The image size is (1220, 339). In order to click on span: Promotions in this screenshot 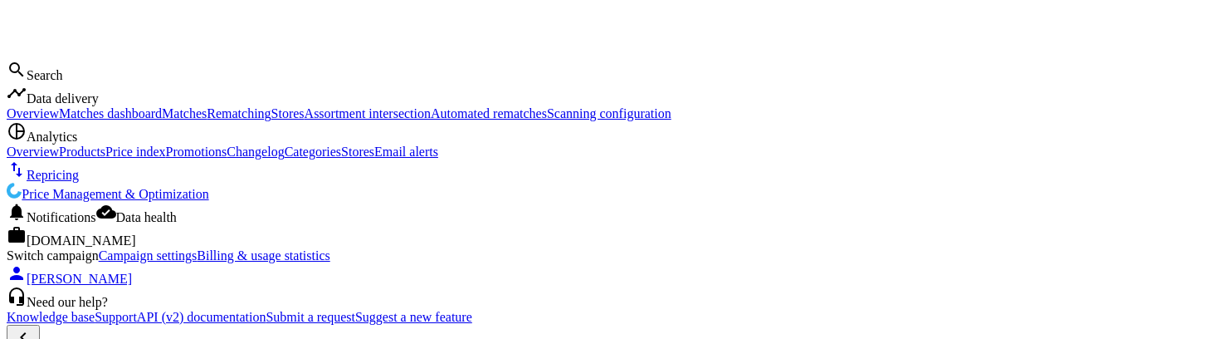, I will do `click(197, 151)`.